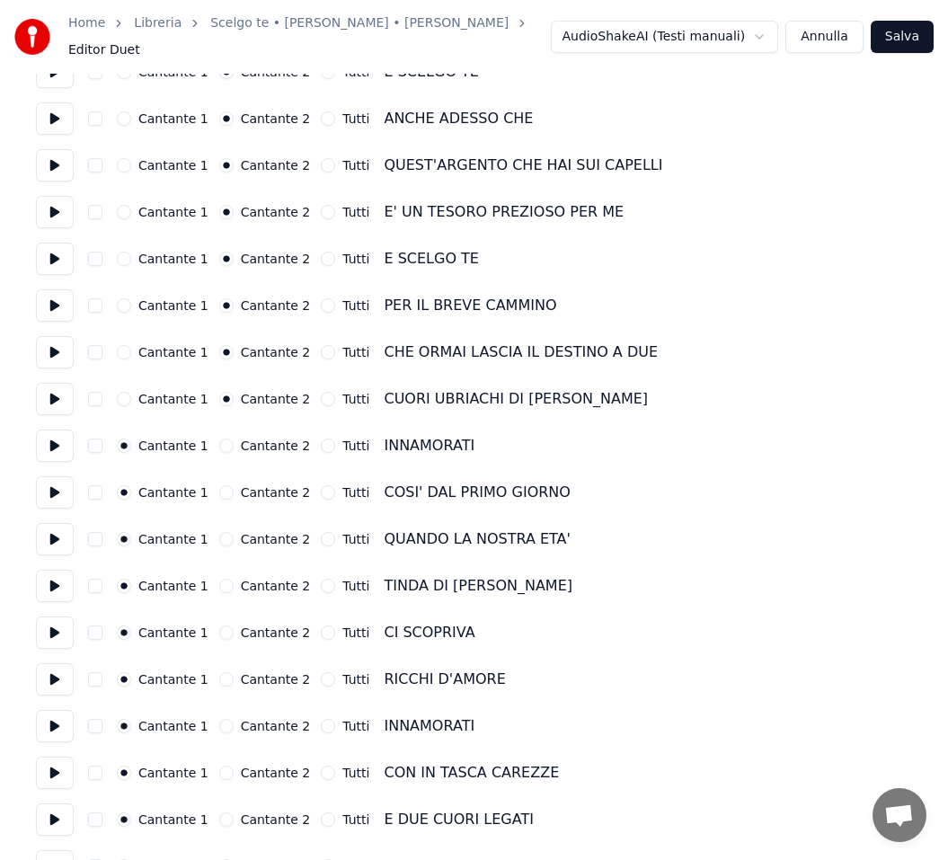  Describe the element at coordinates (458, 119) in the screenshot. I see `div: ANCHE ADESSO CHE` at that location.